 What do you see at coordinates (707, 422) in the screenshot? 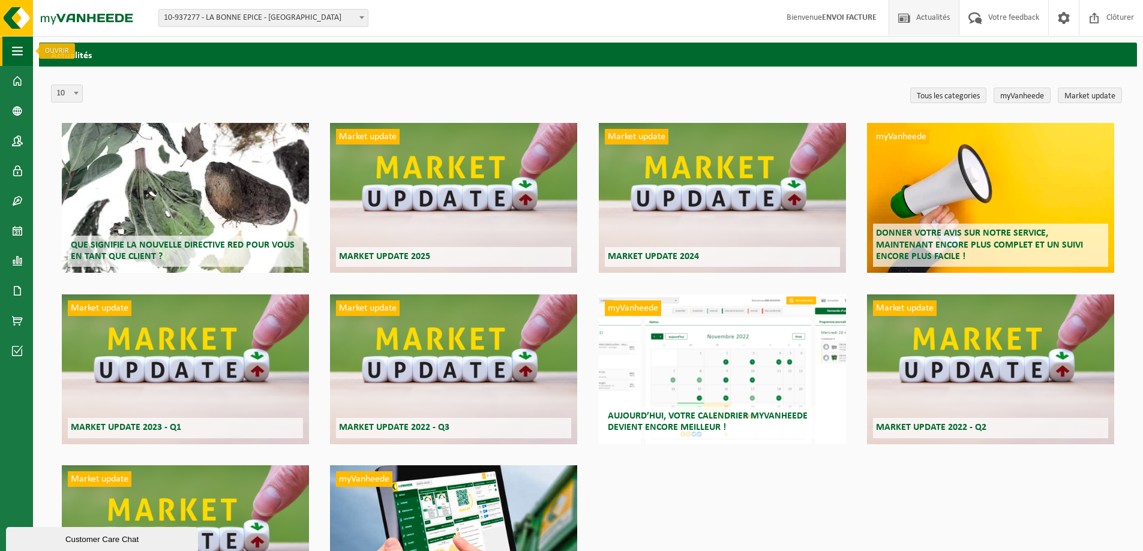
I see `span: Aujourd’hui, votre calendrier myVanheede devient encore meilleur !` at bounding box center [707, 422].